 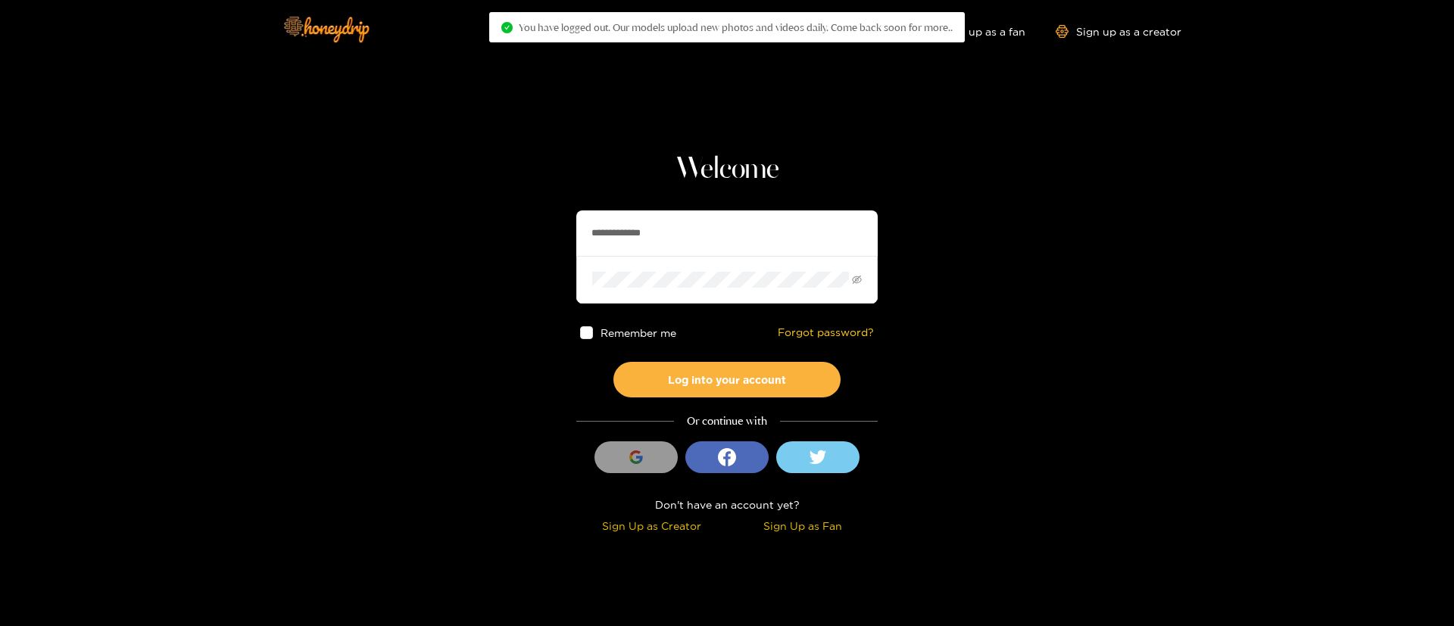 What do you see at coordinates (856, 279) in the screenshot?
I see `span: eye-invisible` at bounding box center [856, 279].